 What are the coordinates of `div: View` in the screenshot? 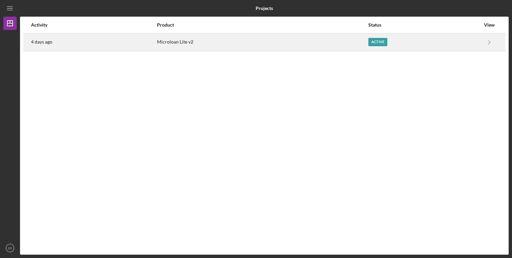 It's located at (489, 25).